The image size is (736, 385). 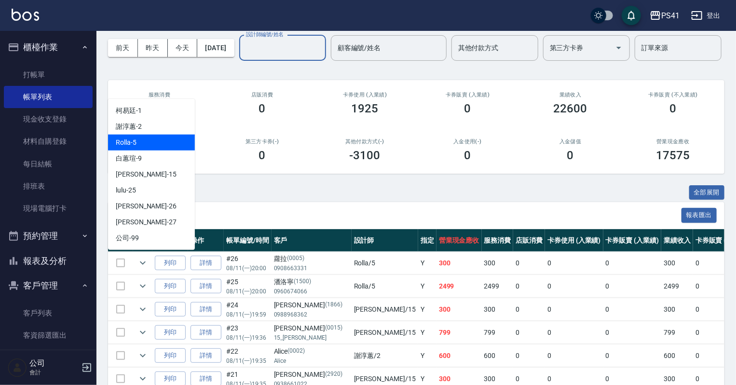 I want to click on button: 報表匯出, so click(x=699, y=215).